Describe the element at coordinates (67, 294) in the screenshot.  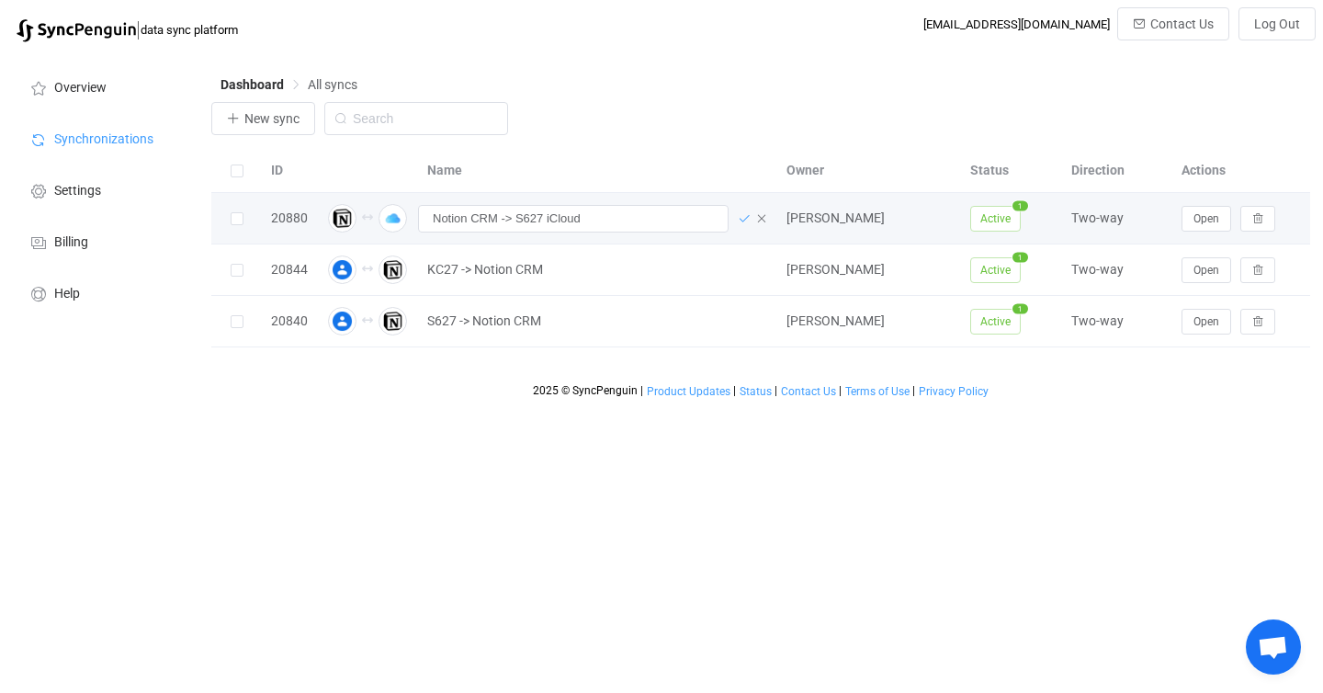
I see `span: Help` at that location.